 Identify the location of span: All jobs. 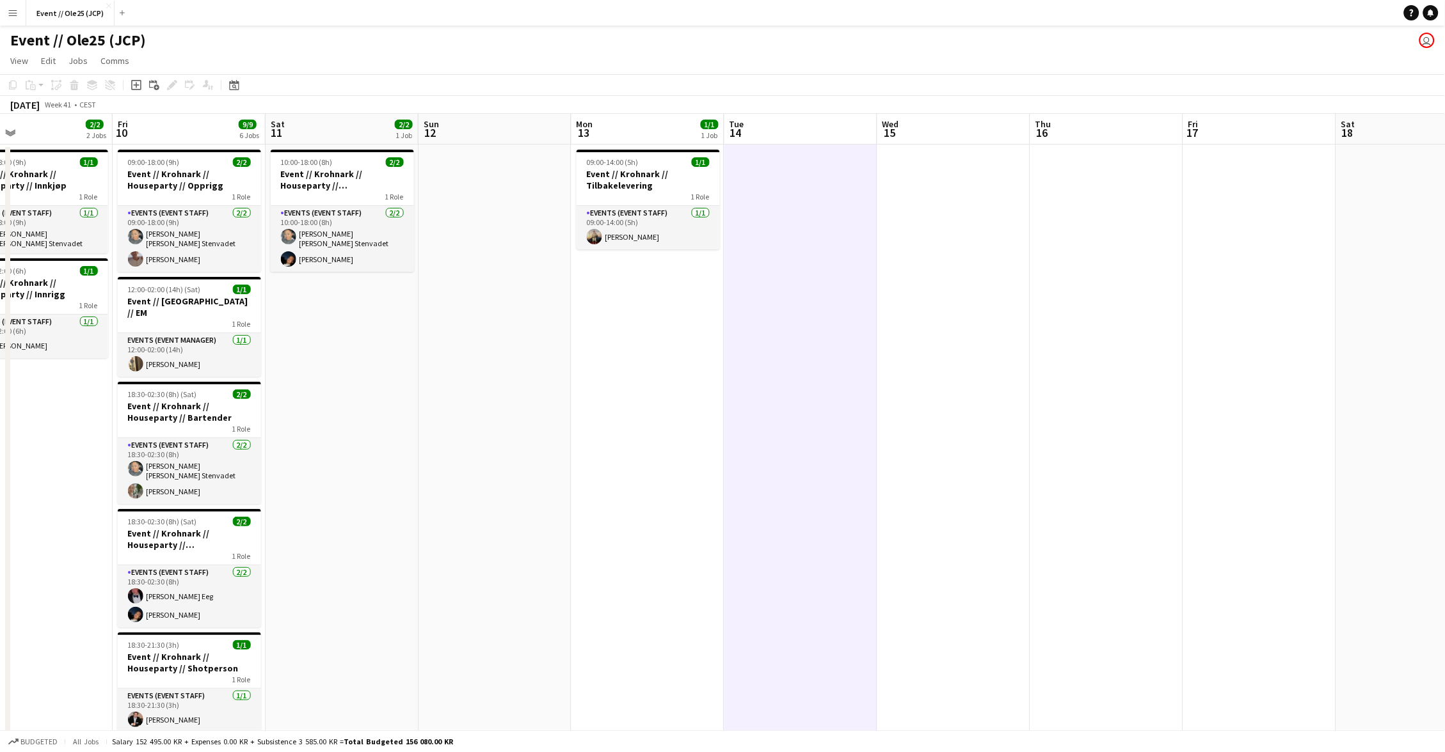
(86, 742).